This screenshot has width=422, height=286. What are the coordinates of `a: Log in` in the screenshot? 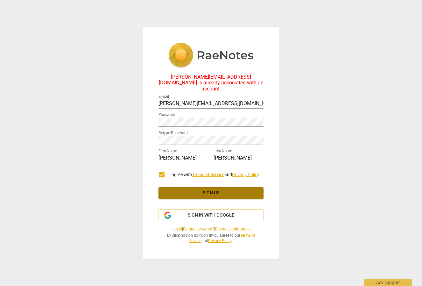 It's located at (177, 229).